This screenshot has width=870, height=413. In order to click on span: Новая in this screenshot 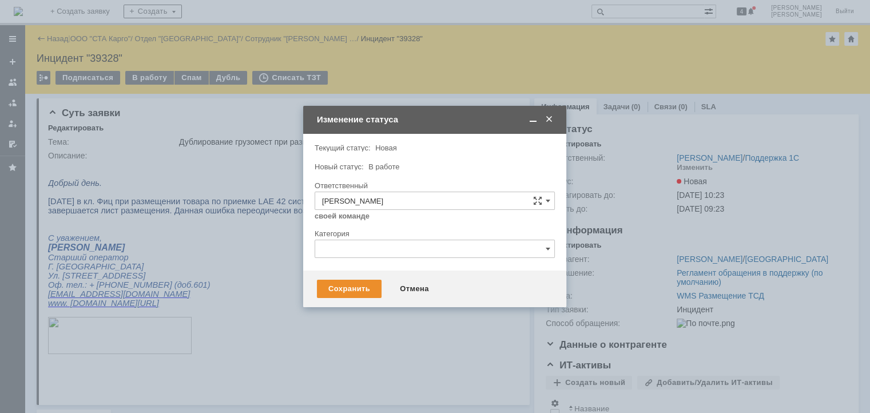, I will do `click(386, 148)`.